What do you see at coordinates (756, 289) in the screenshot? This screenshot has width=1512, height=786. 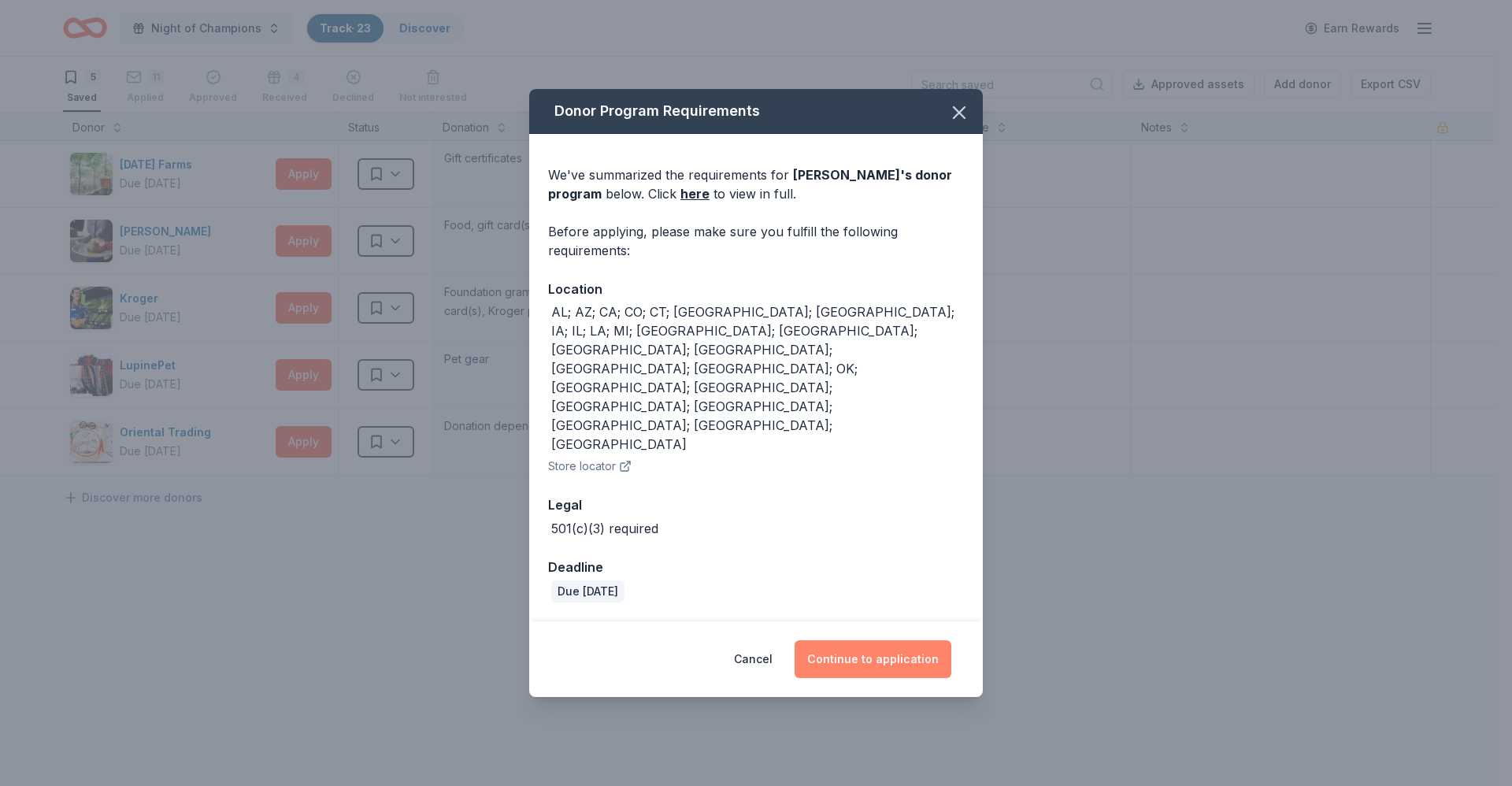 I see `div: Location` at bounding box center [756, 289].